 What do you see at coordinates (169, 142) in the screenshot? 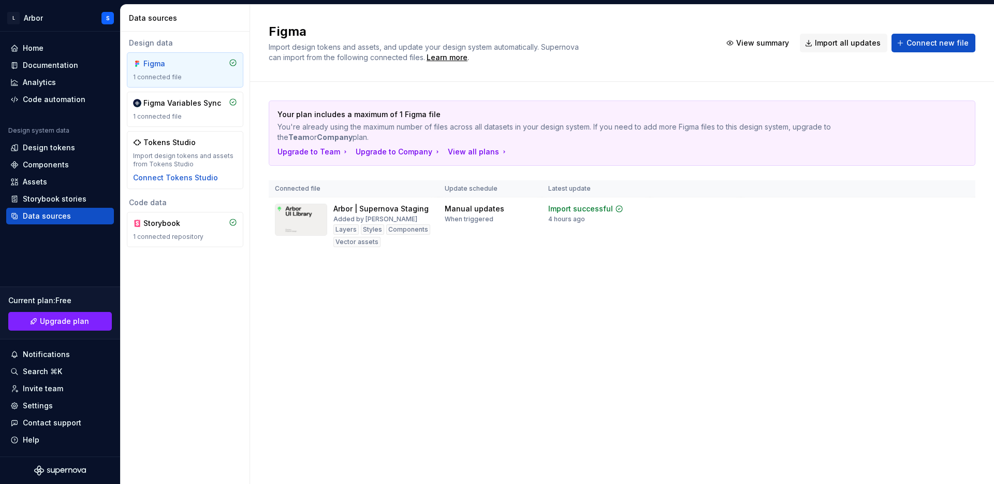
I see `div: Tokens Studio` at bounding box center [169, 142].